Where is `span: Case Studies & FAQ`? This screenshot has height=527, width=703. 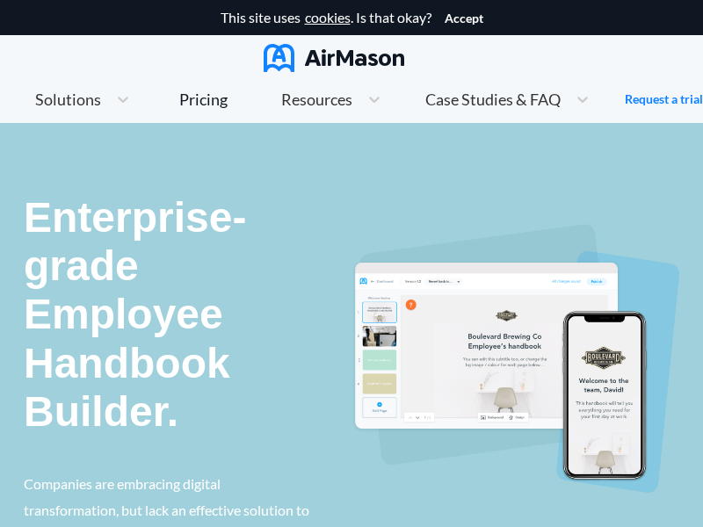 span: Case Studies & FAQ is located at coordinates (493, 99).